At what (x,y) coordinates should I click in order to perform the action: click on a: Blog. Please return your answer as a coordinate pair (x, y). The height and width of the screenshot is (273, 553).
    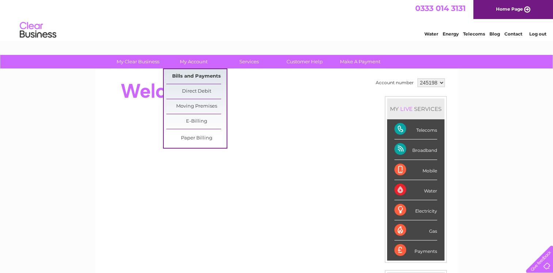
    Looking at the image, I should click on (495, 34).